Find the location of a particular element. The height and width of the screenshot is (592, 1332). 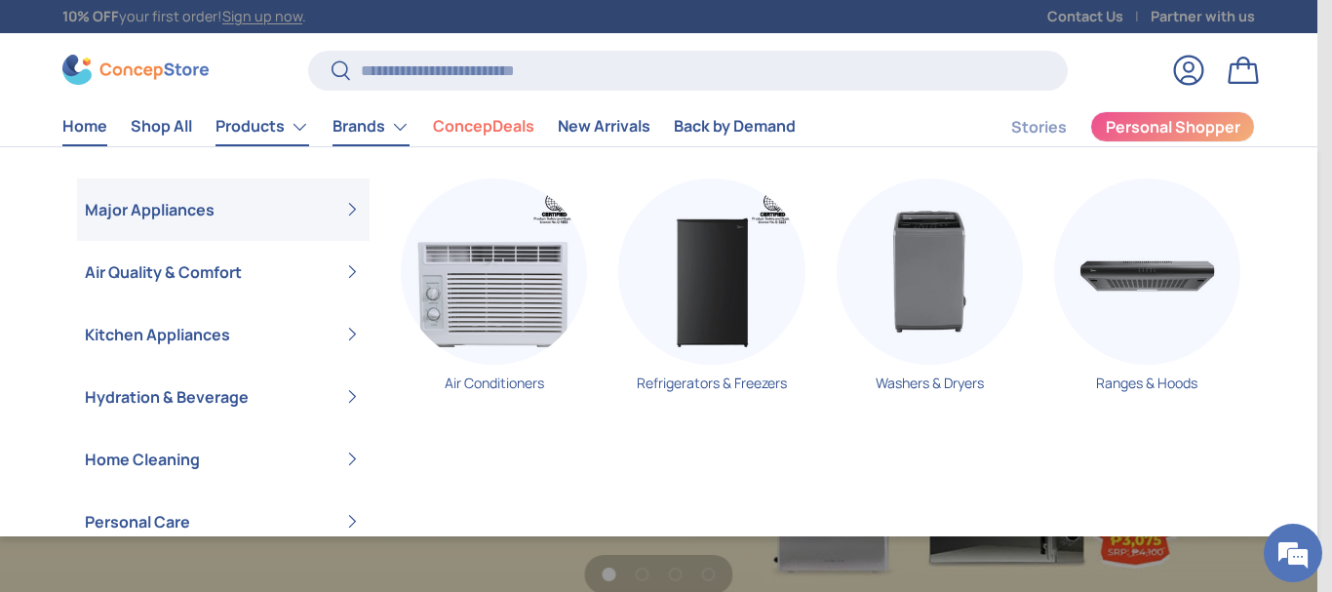

span: Personal Shopper is located at coordinates (1173, 127).